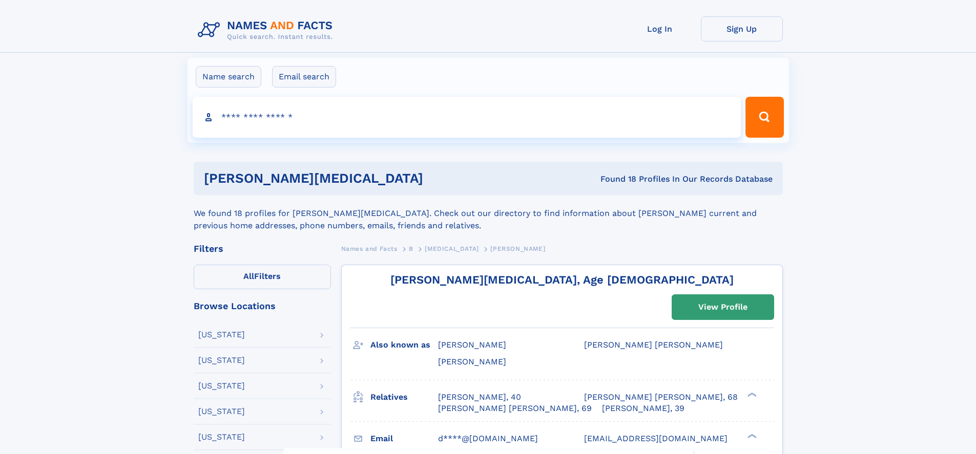 The image size is (976, 454). Describe the element at coordinates (404, 398) in the screenshot. I see `h3: Relatives` at that location.